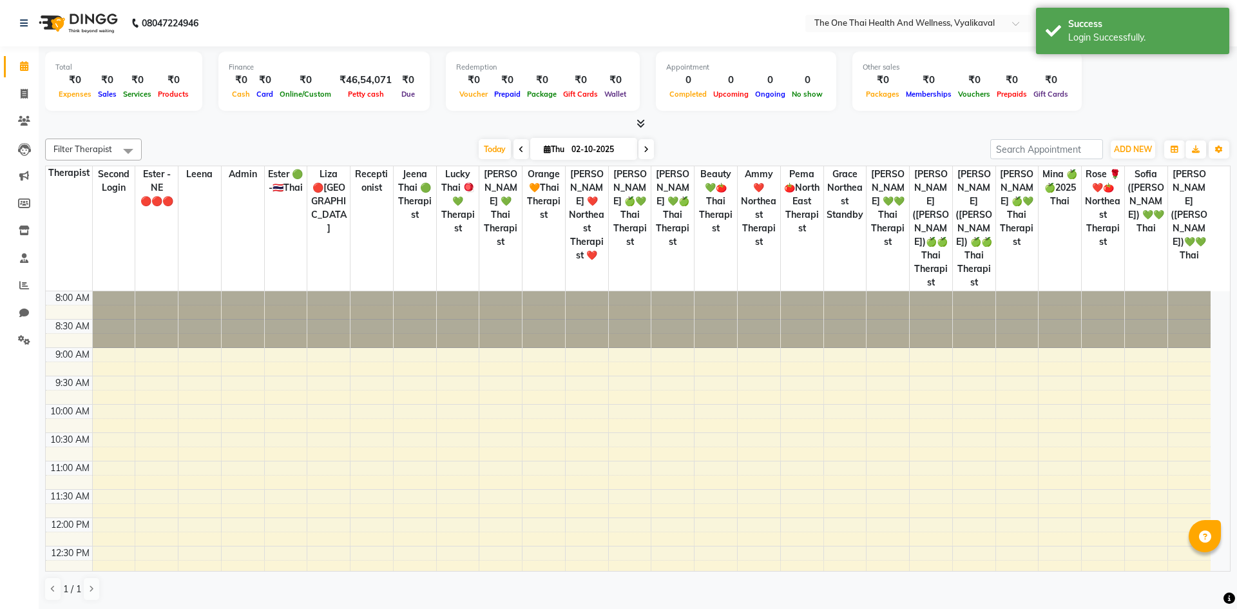 Image resolution: width=1237 pixels, height=609 pixels. I want to click on span: Rose 🌹❤️🍅 northeast therapist, so click(1103, 208).